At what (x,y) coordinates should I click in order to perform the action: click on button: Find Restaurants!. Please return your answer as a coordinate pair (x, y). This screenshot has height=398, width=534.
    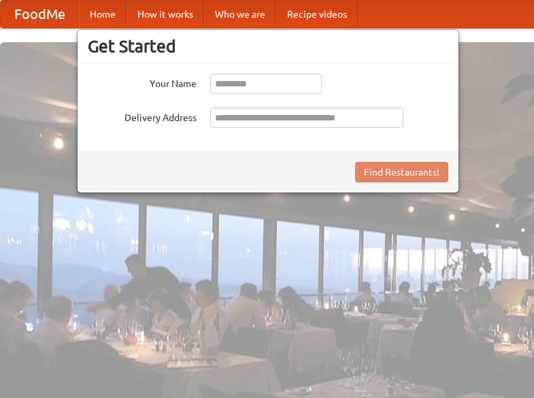
    Looking at the image, I should click on (401, 172).